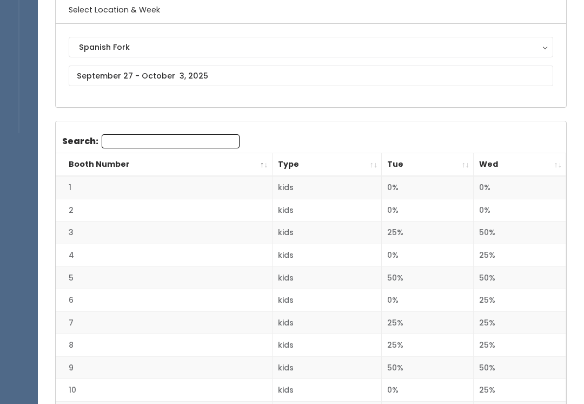  Describe the element at coordinates (164, 233) in the screenshot. I see `td: 3` at that location.